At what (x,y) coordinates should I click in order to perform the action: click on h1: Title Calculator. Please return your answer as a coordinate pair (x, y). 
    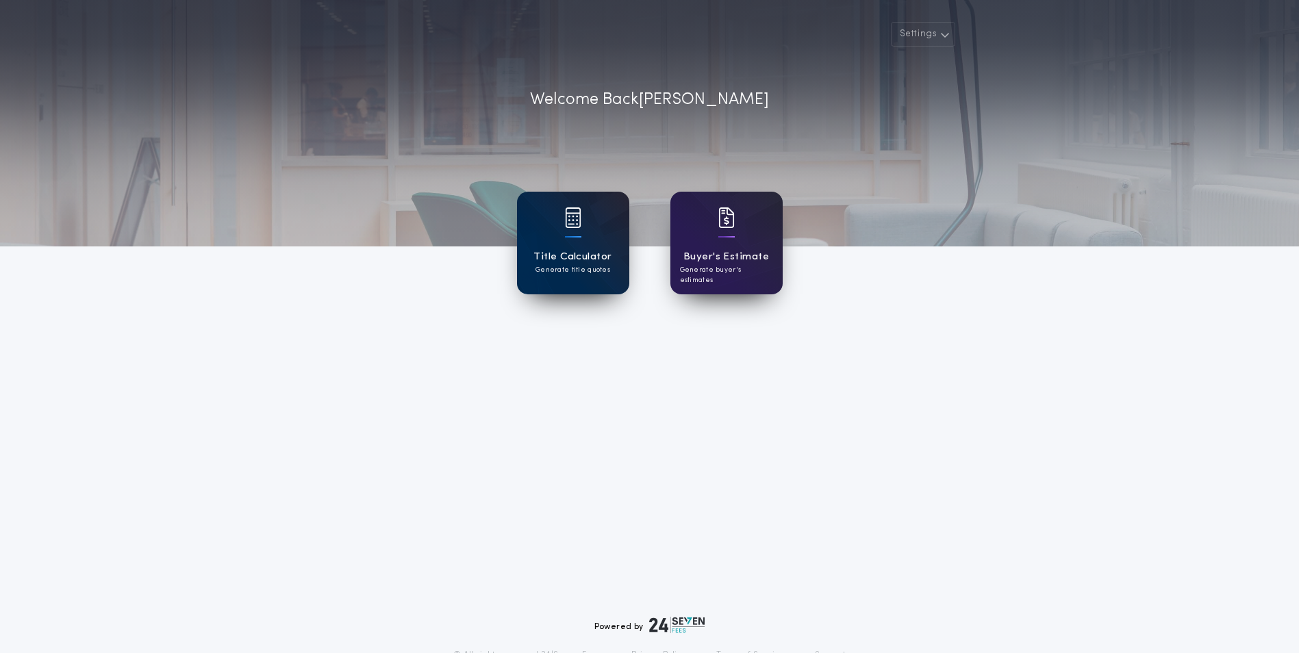
    Looking at the image, I should click on (572, 257).